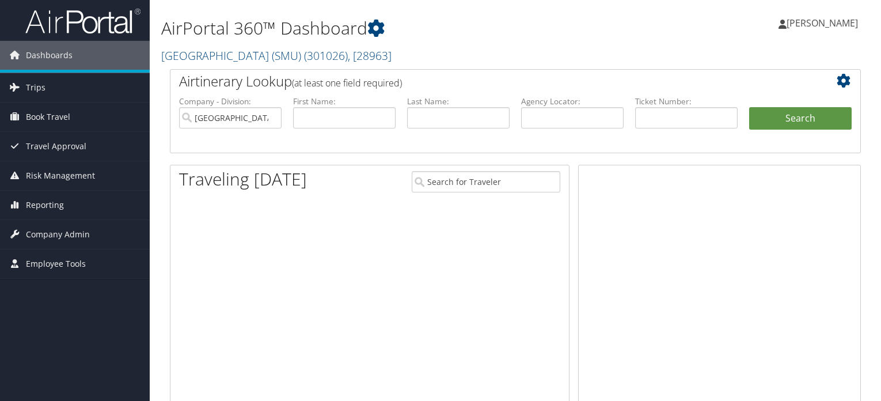  I want to click on span: Trips, so click(36, 88).